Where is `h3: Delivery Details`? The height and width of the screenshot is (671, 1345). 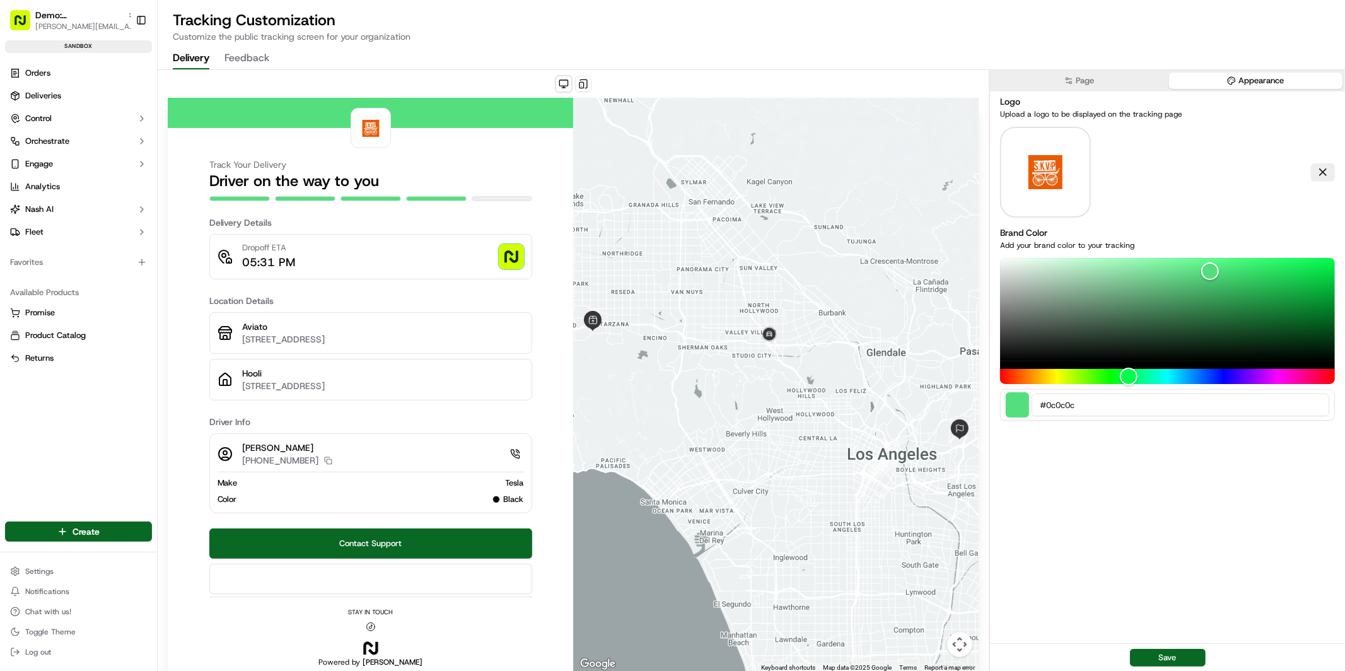
h3: Delivery Details is located at coordinates (371, 223).